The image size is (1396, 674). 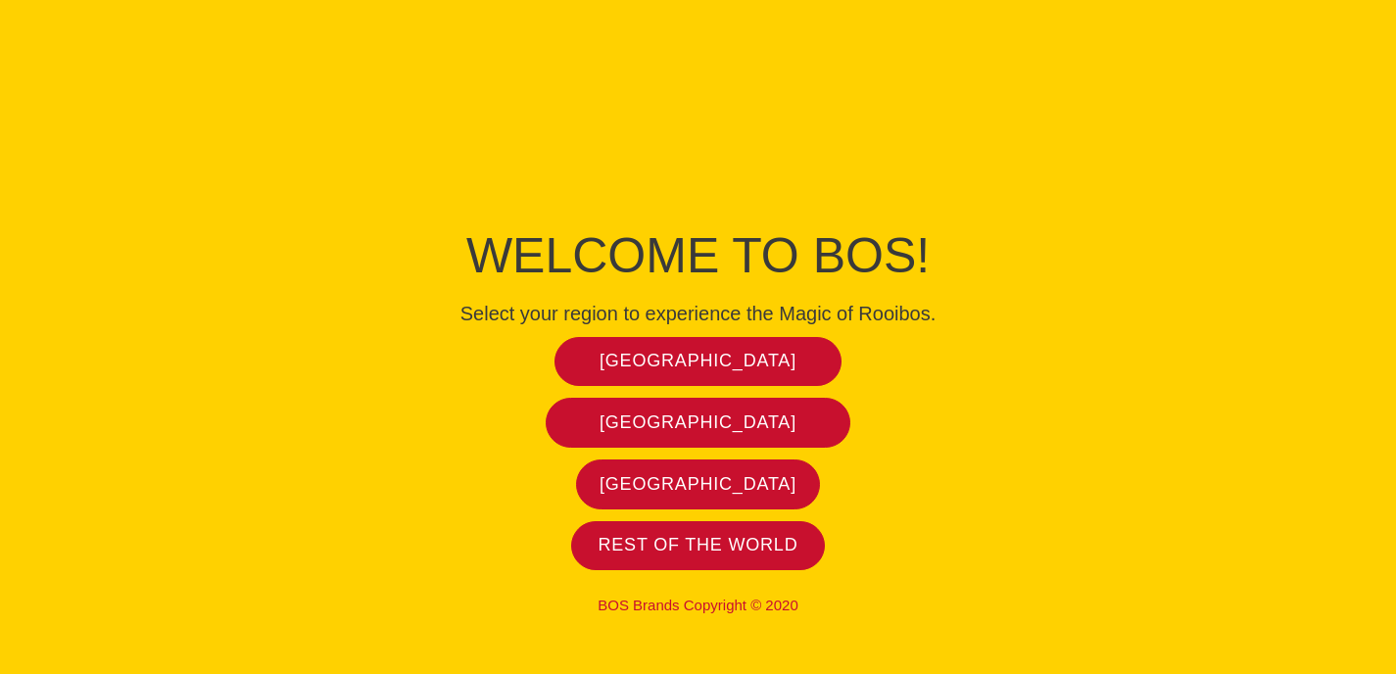 I want to click on h1: Welcome to BOS!, so click(x=698, y=256).